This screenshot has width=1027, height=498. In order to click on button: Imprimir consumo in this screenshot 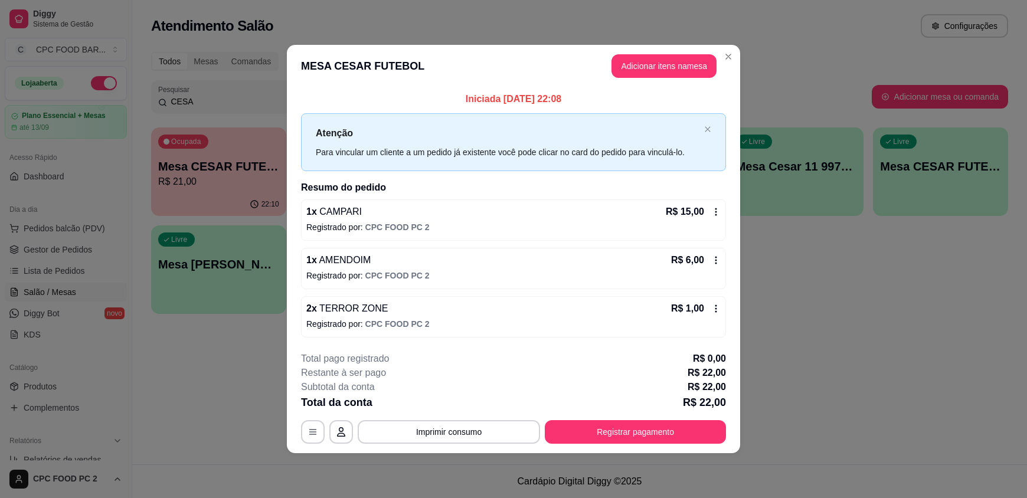, I will do `click(449, 432)`.